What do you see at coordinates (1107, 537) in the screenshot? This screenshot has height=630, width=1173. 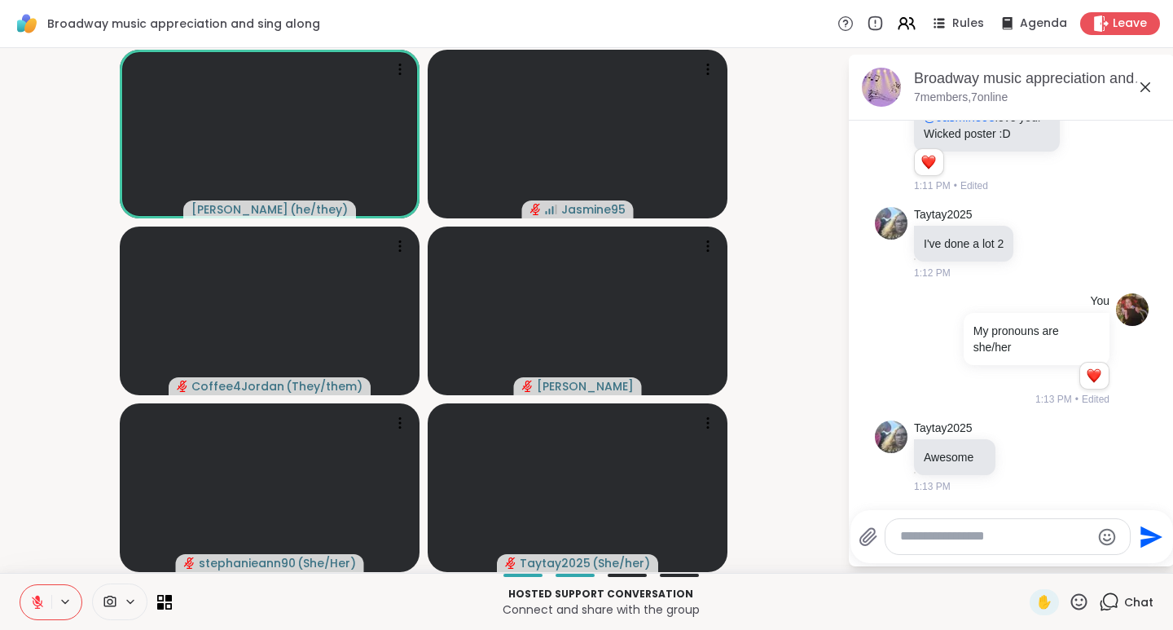 I see `button: Emoji picker` at bounding box center [1107, 537].